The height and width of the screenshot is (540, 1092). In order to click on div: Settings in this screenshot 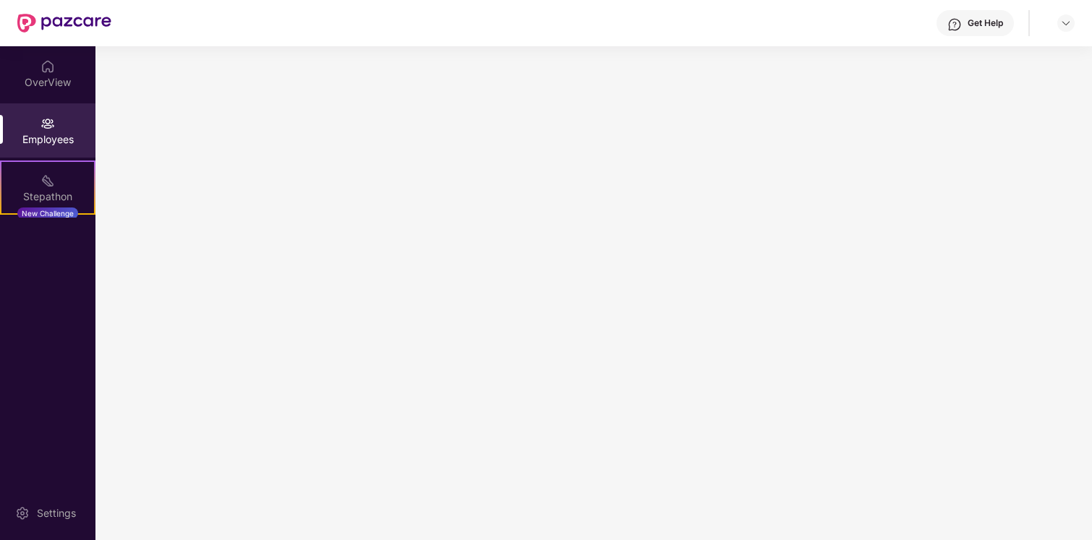, I will do `click(56, 514)`.